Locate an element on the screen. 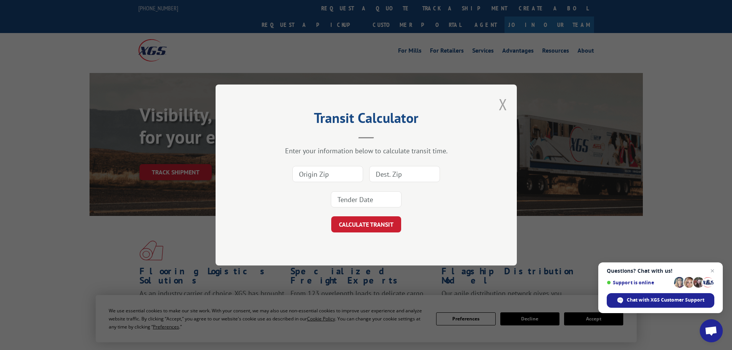  input: Dest. Zip is located at coordinates (405, 174).